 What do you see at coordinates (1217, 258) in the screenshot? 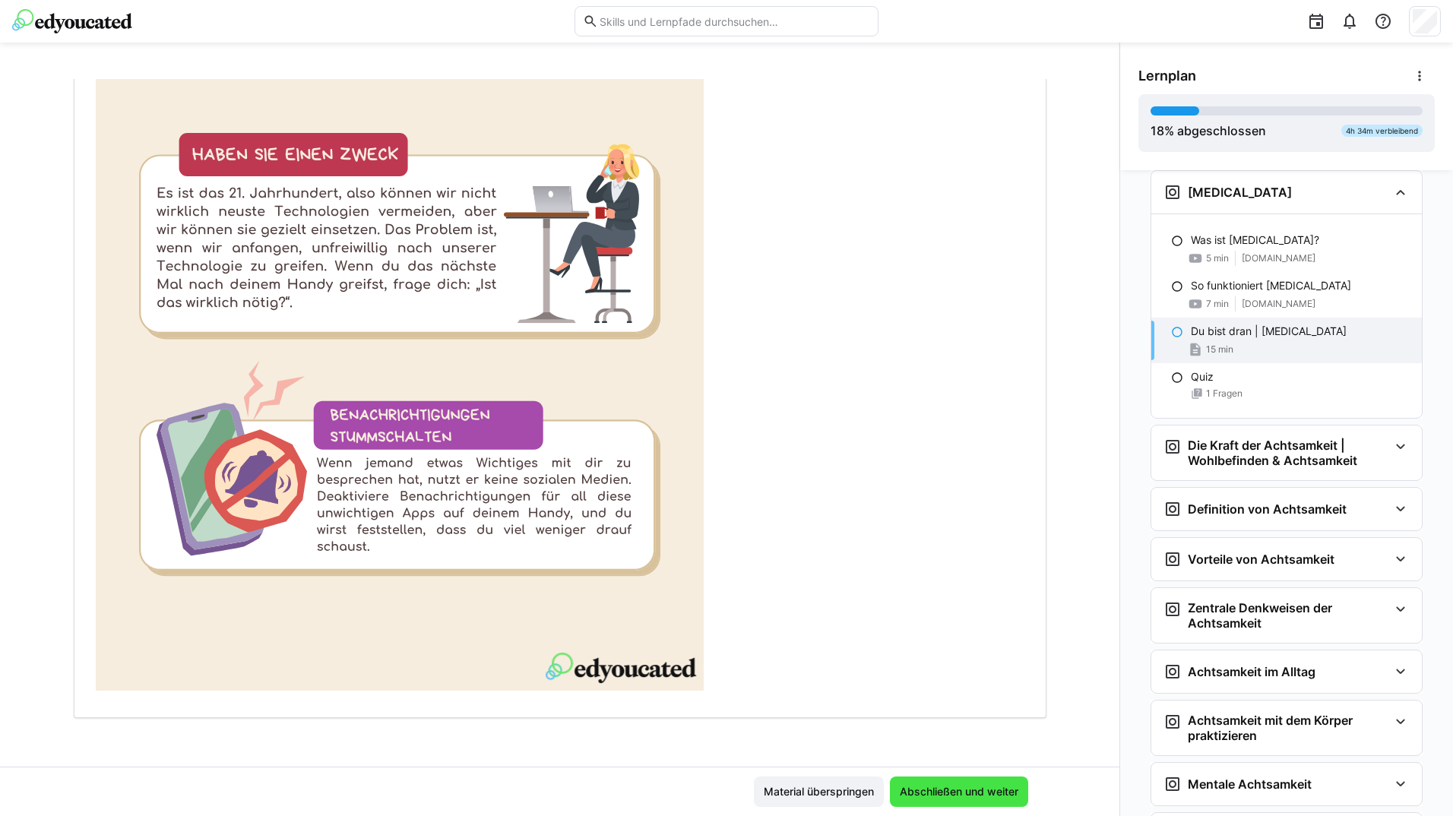
I see `span: 5 min` at bounding box center [1217, 258].